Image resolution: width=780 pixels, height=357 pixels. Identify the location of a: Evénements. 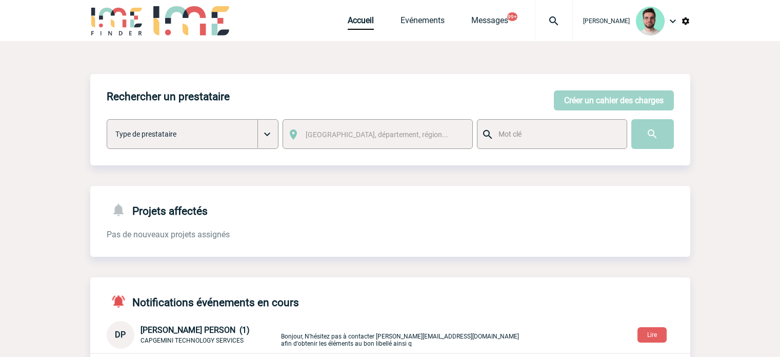
(423, 23).